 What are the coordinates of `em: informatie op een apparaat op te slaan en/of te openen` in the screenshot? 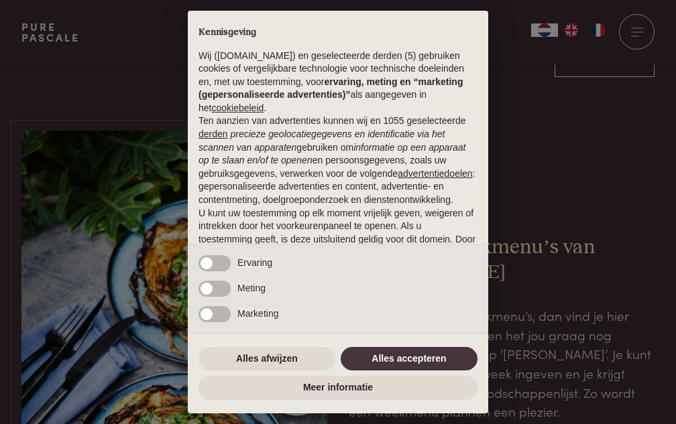 It's located at (332, 154).